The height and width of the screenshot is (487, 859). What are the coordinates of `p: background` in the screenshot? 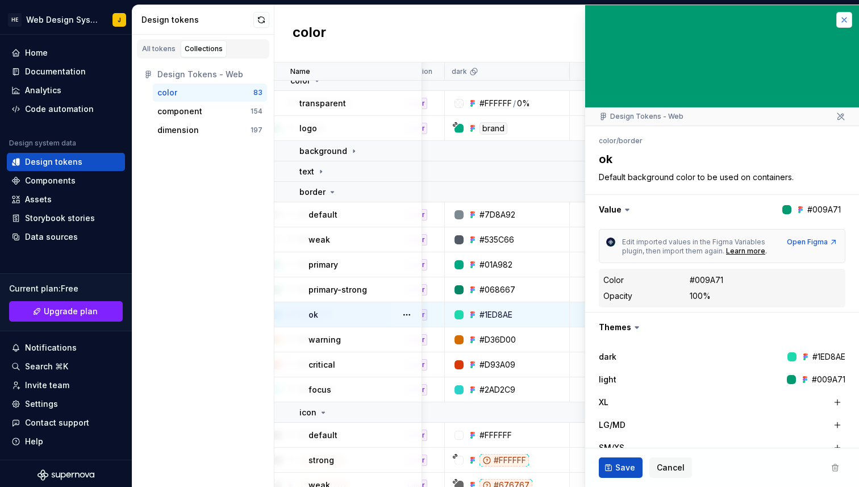 It's located at (323, 151).